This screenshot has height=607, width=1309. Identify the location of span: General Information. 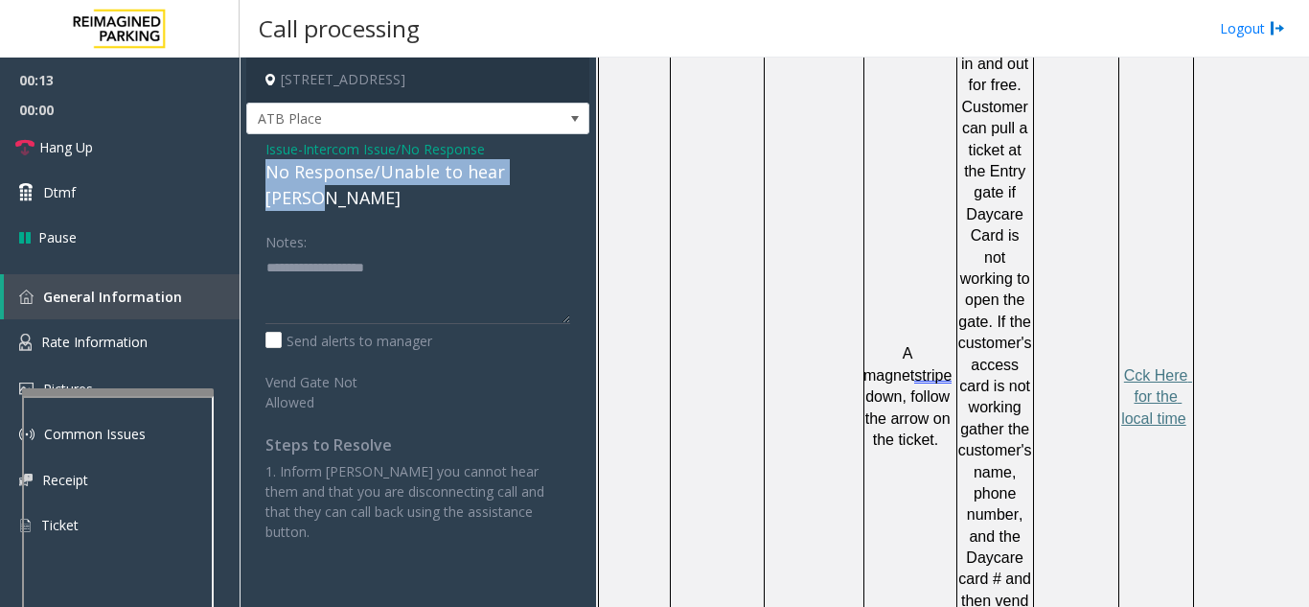
(112, 296).